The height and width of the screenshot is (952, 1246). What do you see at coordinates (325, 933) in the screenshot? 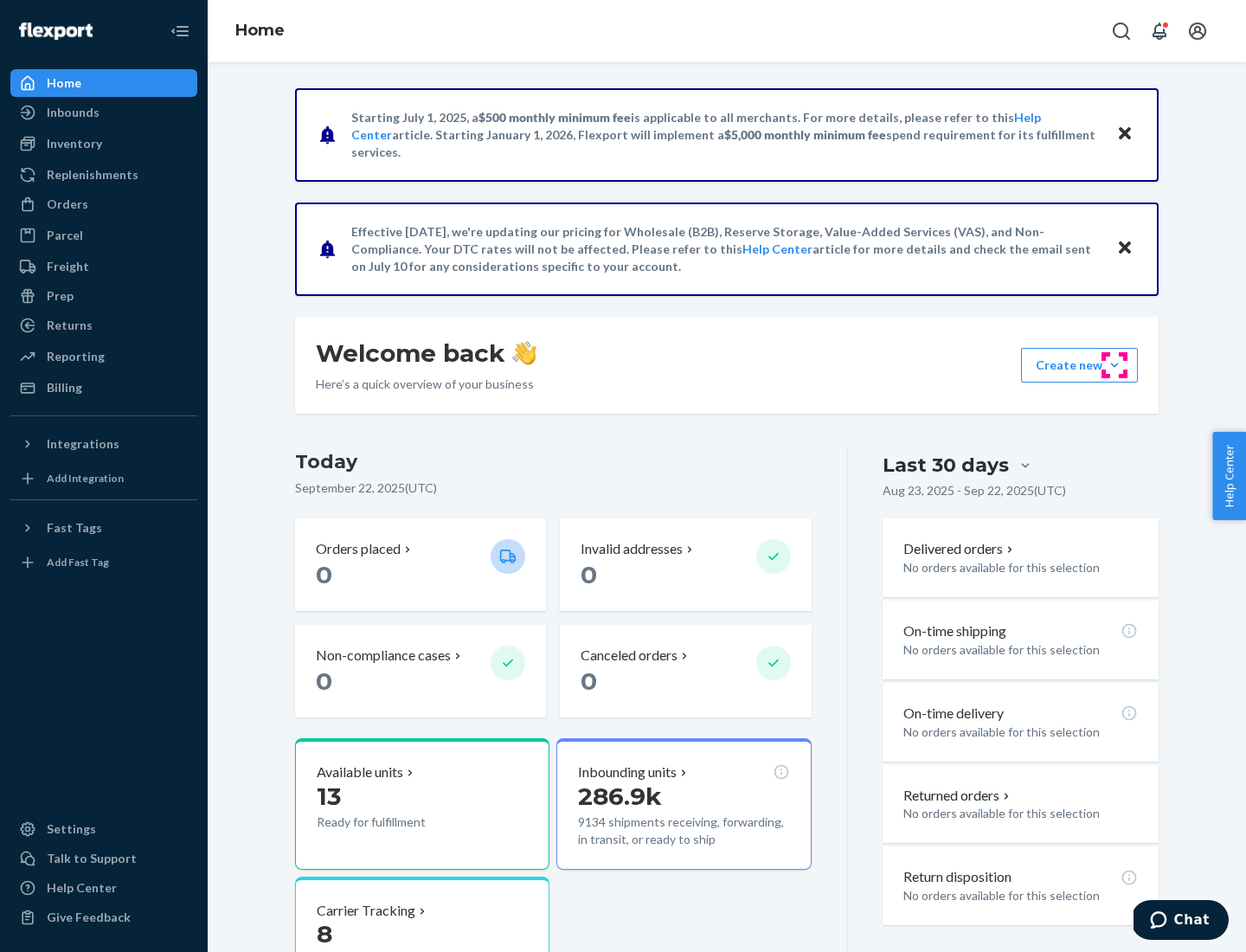
I see `span: 8` at bounding box center [325, 933].